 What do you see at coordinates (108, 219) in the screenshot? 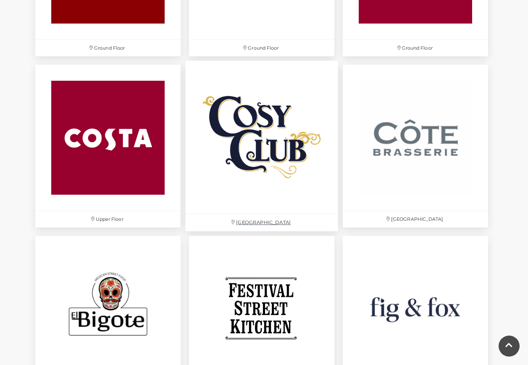
I see `p: Upper Floor` at bounding box center [108, 219].